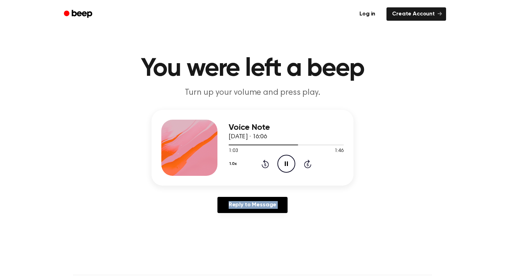  I want to click on h1: You were left a beep, so click(253, 69).